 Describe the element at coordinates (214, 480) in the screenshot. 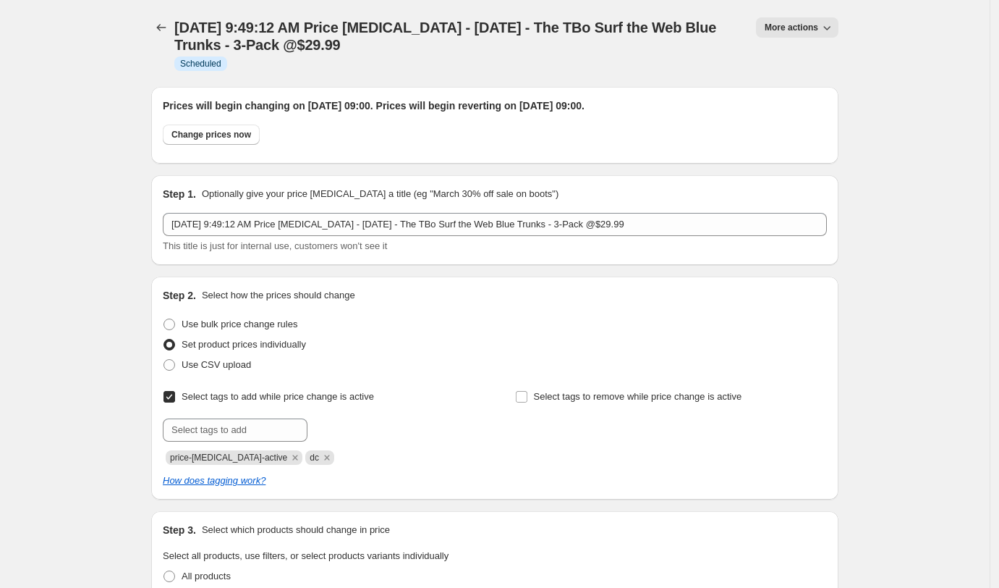

I see `i: How does tagging work?` at that location.